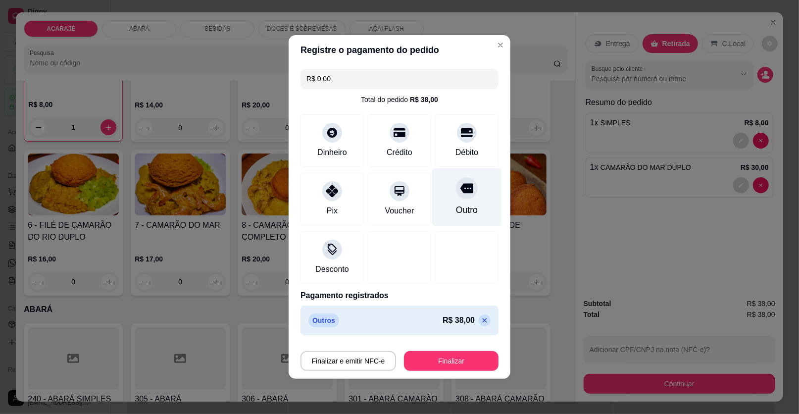 This screenshot has width=799, height=414. Describe the element at coordinates (400, 152) in the screenshot. I see `div: Crédito` at that location.